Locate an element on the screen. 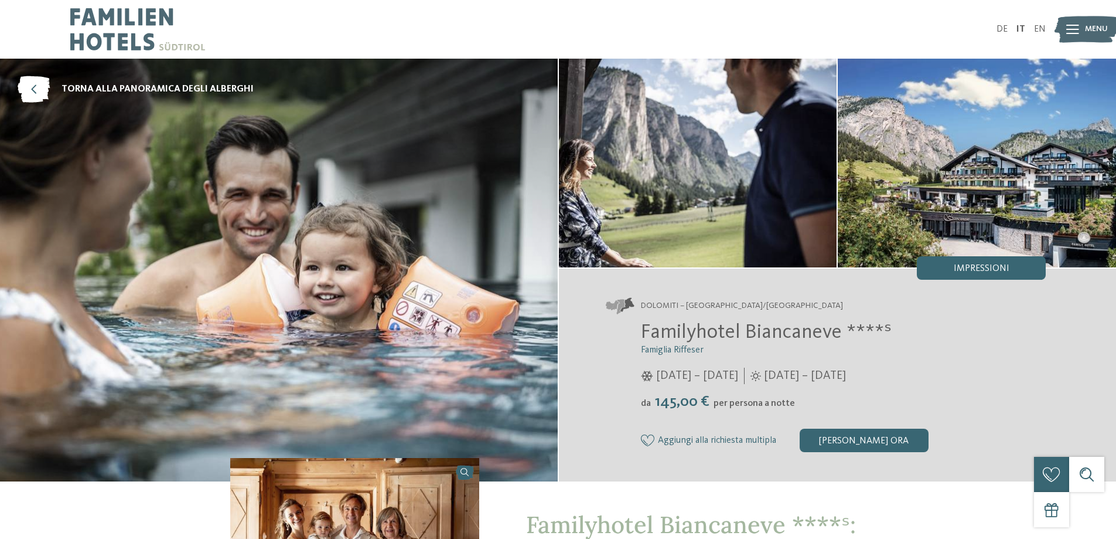  span: 145,00 € is located at coordinates (682, 401).